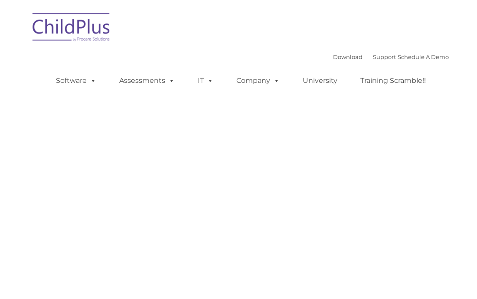  What do you see at coordinates (320, 81) in the screenshot?
I see `a: University` at bounding box center [320, 81].